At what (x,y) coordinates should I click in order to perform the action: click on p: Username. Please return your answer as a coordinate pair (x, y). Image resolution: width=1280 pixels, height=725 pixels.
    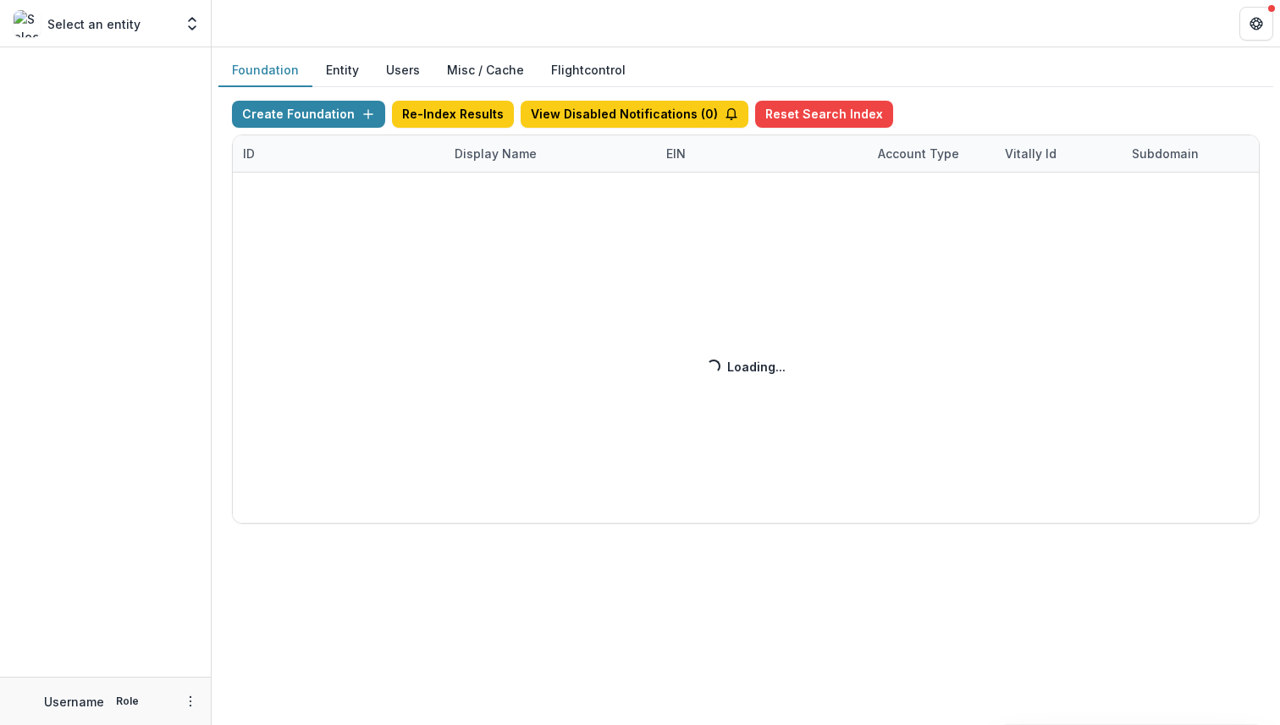
    Looking at the image, I should click on (74, 702).